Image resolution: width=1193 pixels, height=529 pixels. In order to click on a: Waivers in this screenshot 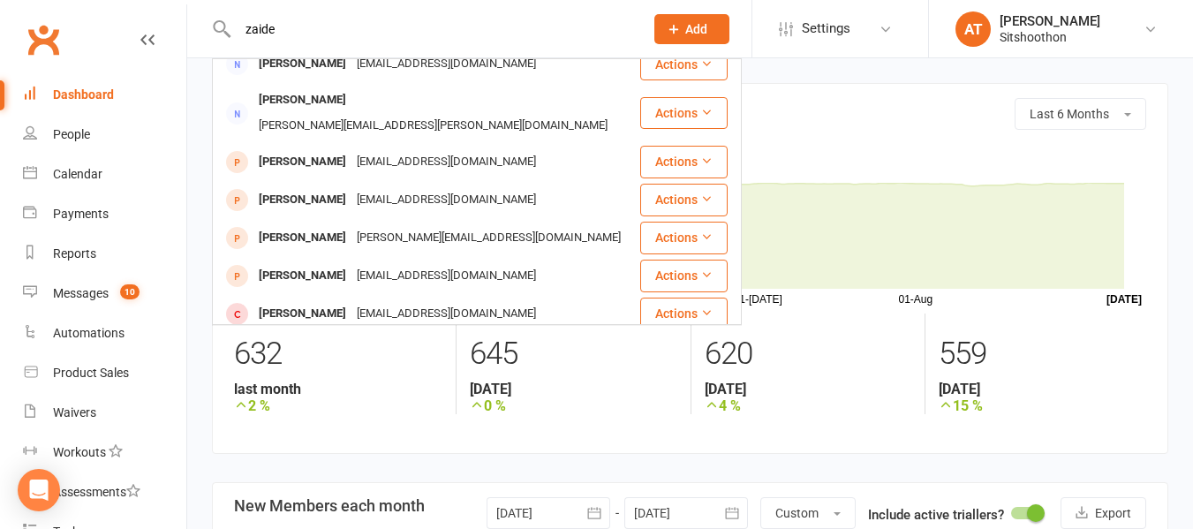, I will do `click(104, 413)`.